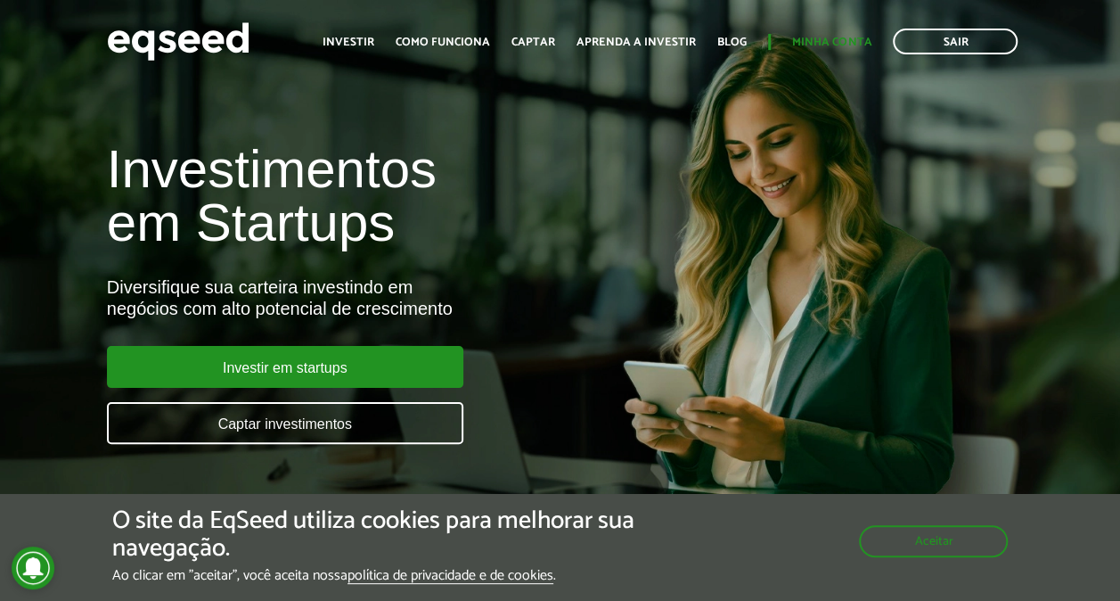 The width and height of the screenshot is (1120, 601). Describe the element at coordinates (443, 42) in the screenshot. I see `a: Como funciona` at that location.